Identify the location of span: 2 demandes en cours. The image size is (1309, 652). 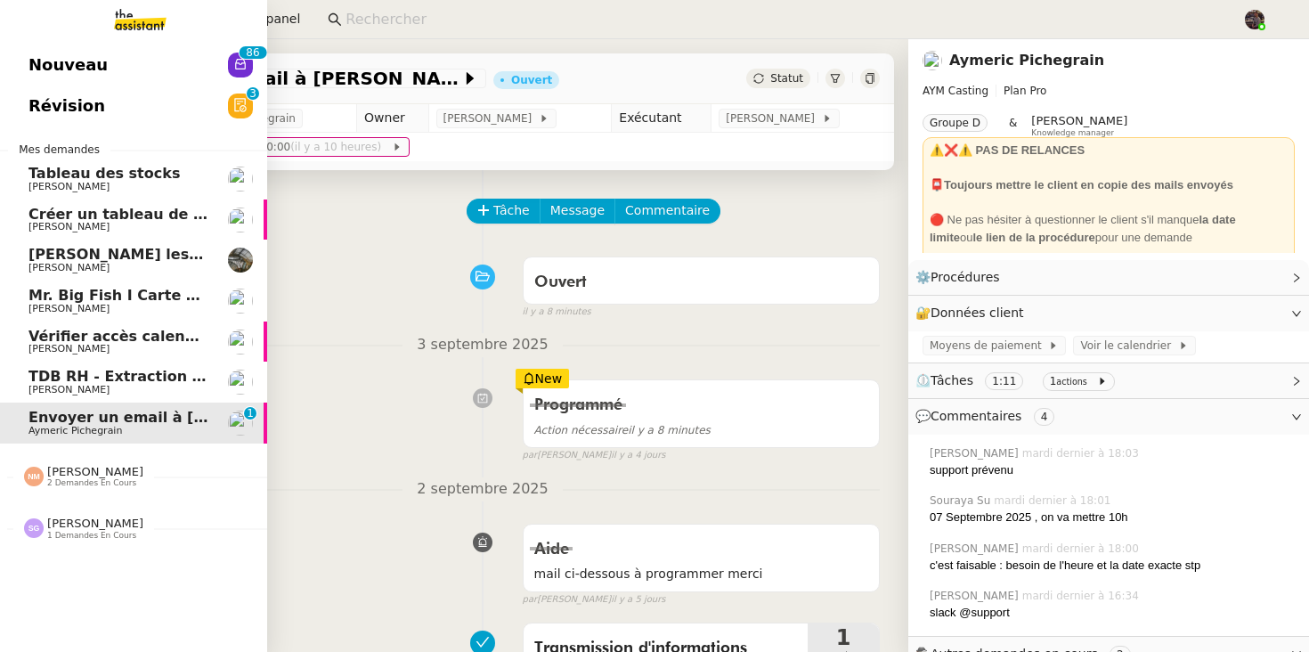
(92, 483).